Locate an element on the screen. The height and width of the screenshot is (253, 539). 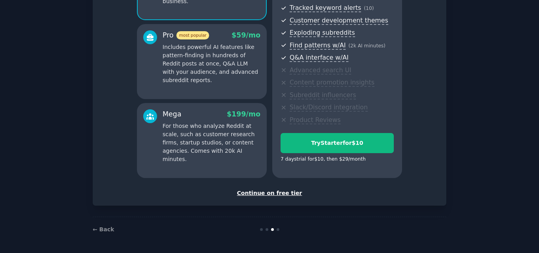
span: ( 10 ) is located at coordinates (369, 8).